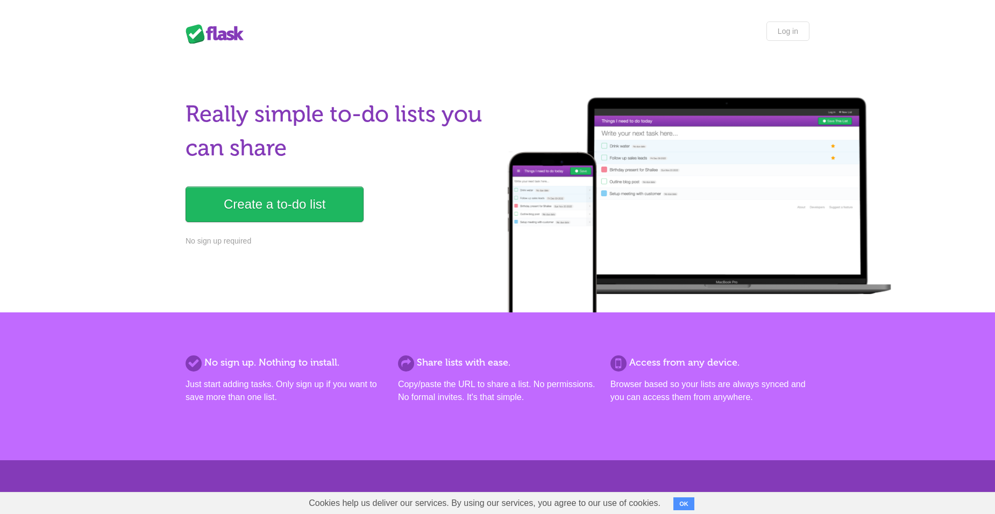 This screenshot has height=514, width=995. I want to click on div: Flask Lists, so click(218, 34).